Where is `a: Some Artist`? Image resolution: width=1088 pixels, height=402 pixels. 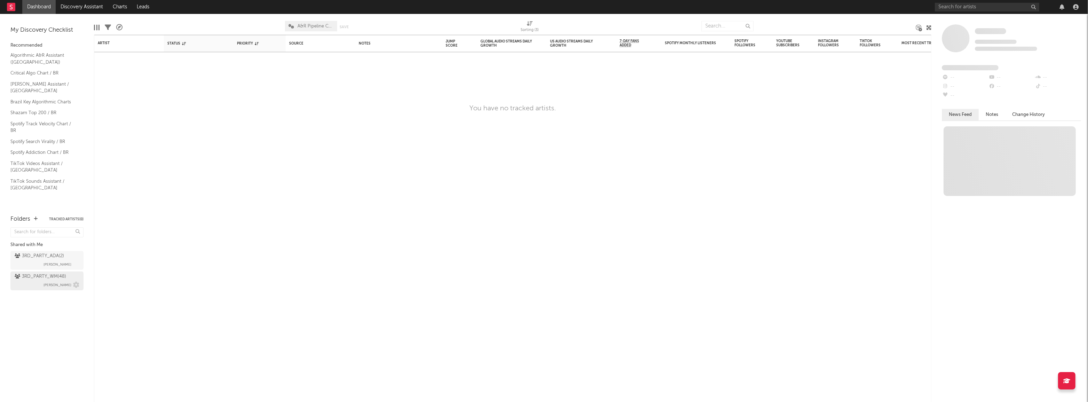 a: Some Artist is located at coordinates (990, 31).